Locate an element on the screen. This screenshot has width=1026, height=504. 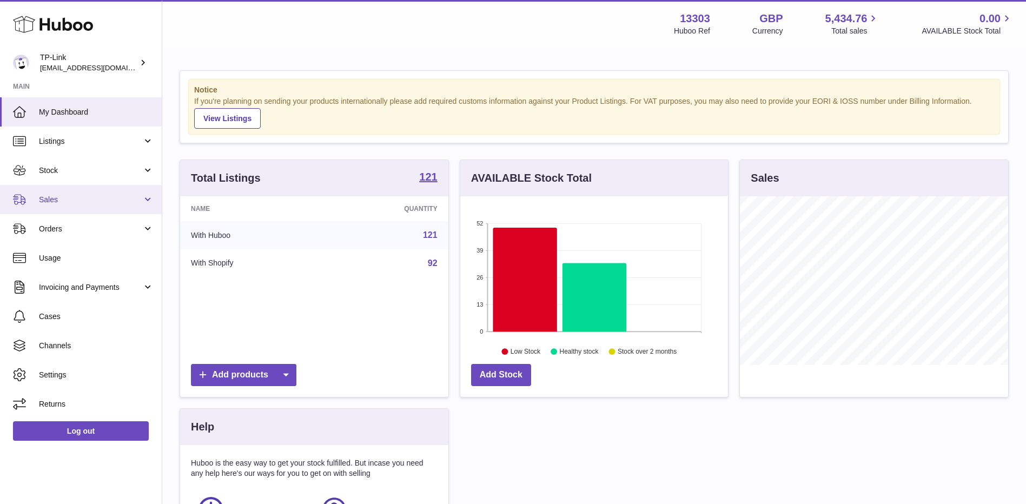
strong: Notice is located at coordinates (594, 90).